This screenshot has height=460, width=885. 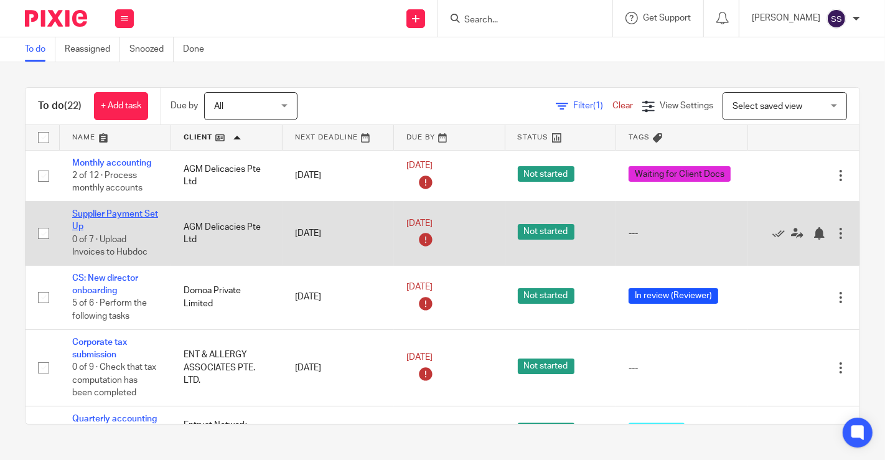 I want to click on a: + Add task, so click(x=121, y=106).